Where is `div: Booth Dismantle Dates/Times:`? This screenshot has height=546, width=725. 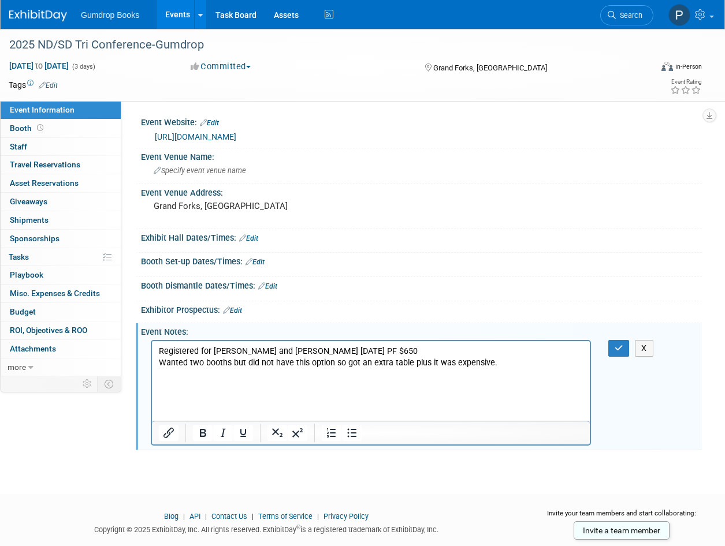 div: Booth Dismantle Dates/Times: is located at coordinates (421, 285).